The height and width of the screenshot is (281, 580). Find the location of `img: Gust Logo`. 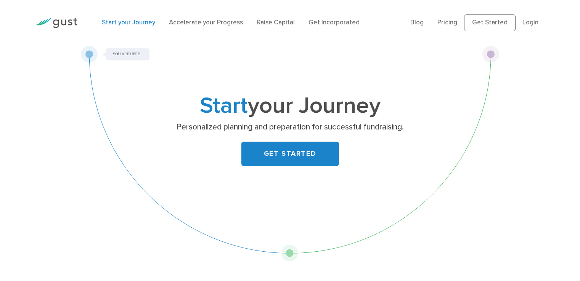

img: Gust Logo is located at coordinates (56, 23).